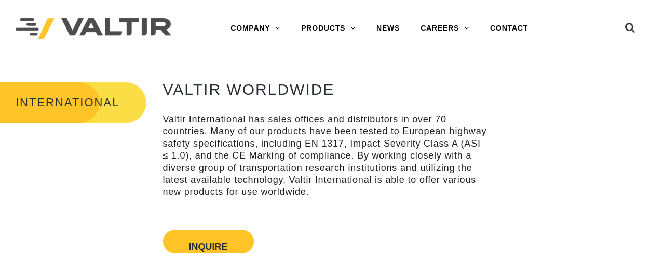 The width and height of the screenshot is (651, 272). What do you see at coordinates (93, 29) in the screenshot?
I see `img: Valtir` at bounding box center [93, 29].